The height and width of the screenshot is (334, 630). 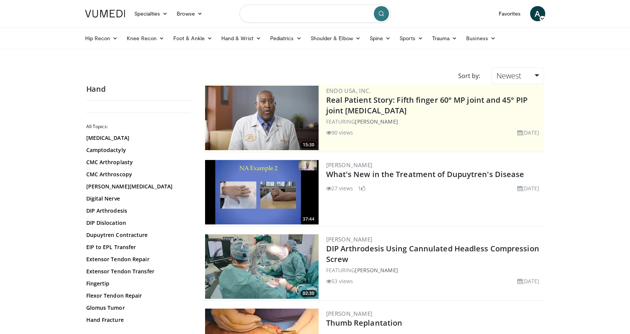 I want to click on h2: All Topics:, so click(x=138, y=126).